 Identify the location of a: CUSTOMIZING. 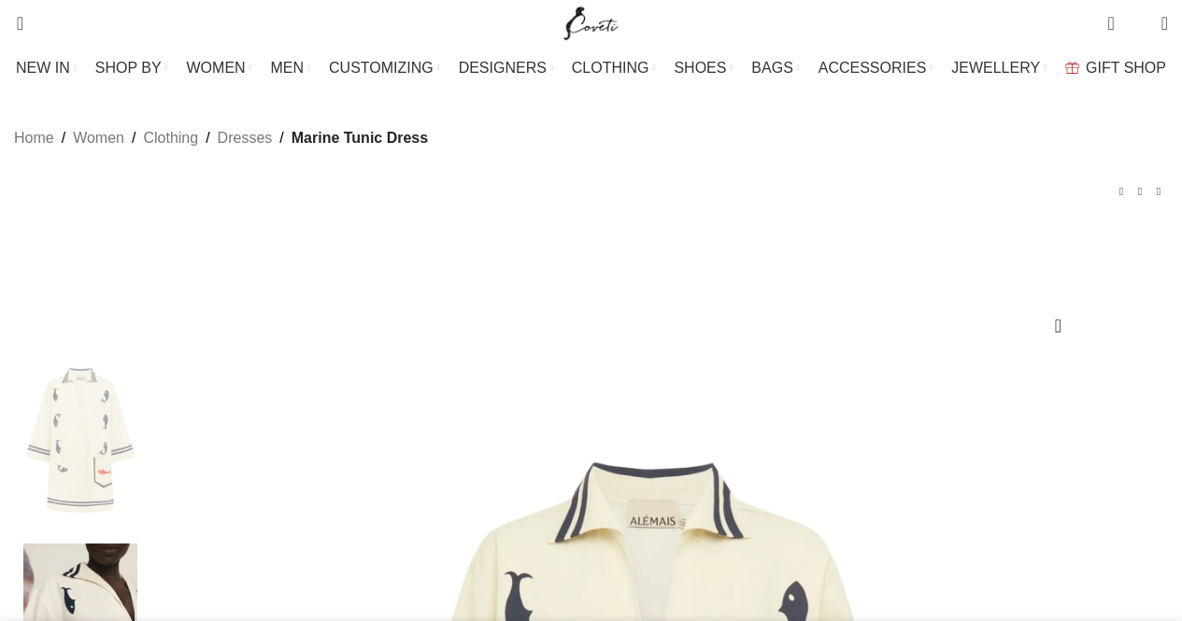
(384, 68).